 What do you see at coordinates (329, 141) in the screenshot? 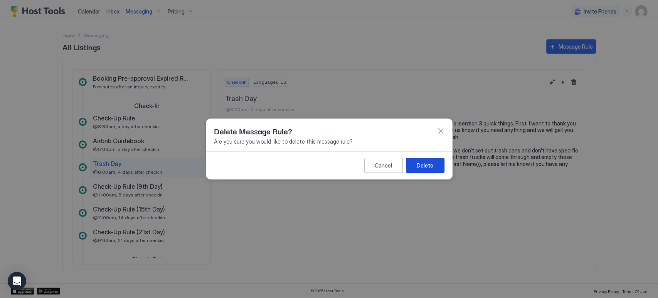
I see `span: Are you sure you would like to delete this message rule?` at bounding box center [329, 141].